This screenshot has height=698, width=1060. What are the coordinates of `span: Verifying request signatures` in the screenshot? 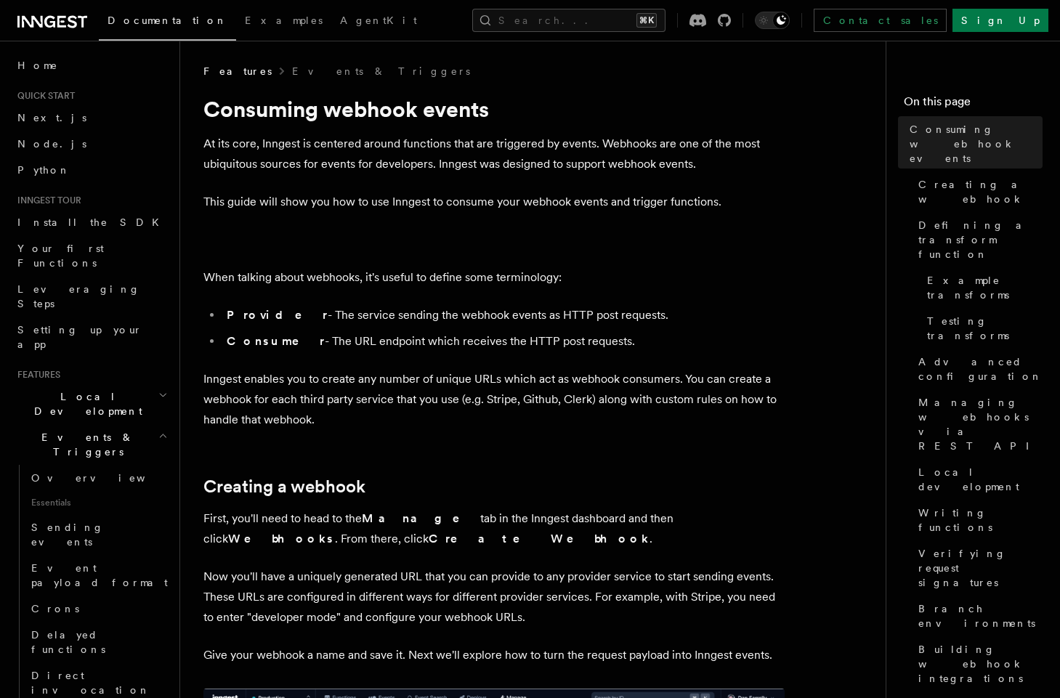 It's located at (980, 568).